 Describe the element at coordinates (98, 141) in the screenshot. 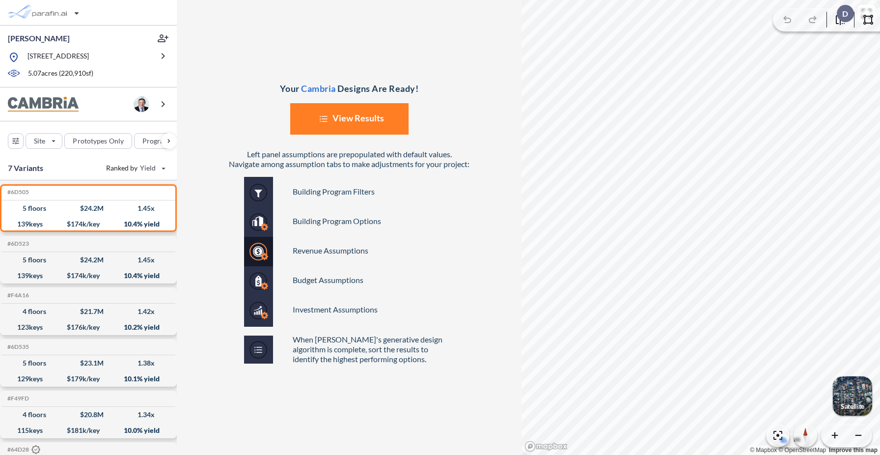

I see `button: Prototypes Only` at that location.